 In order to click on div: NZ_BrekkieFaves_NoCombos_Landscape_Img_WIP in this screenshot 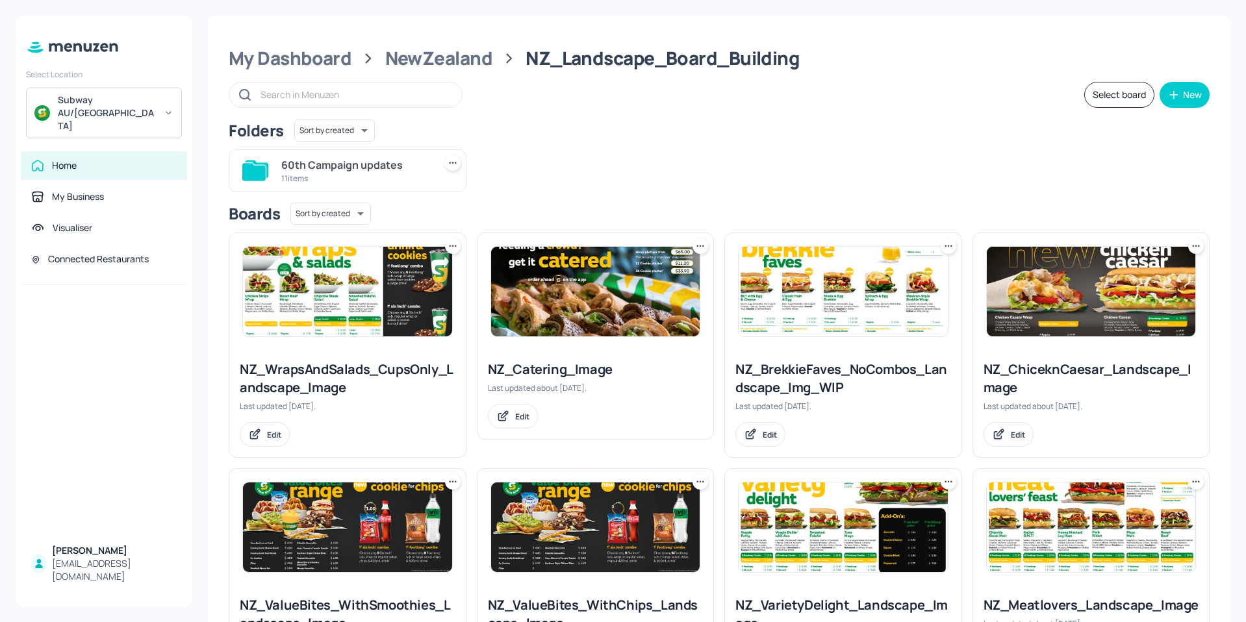, I will do `click(843, 379)`.